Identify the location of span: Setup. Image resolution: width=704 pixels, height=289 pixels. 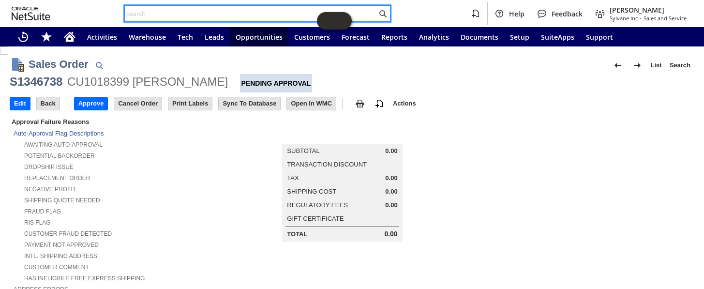
(520, 37).